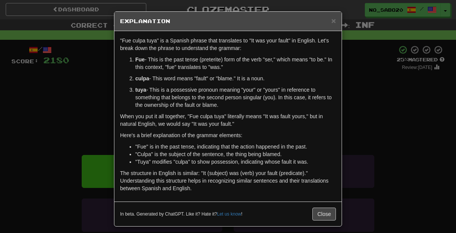 This screenshot has width=456, height=233. What do you see at coordinates (235, 155) in the screenshot?
I see `li: "Culpa" is the subject of the sentence, the thing being blamed.` at bounding box center [235, 155].